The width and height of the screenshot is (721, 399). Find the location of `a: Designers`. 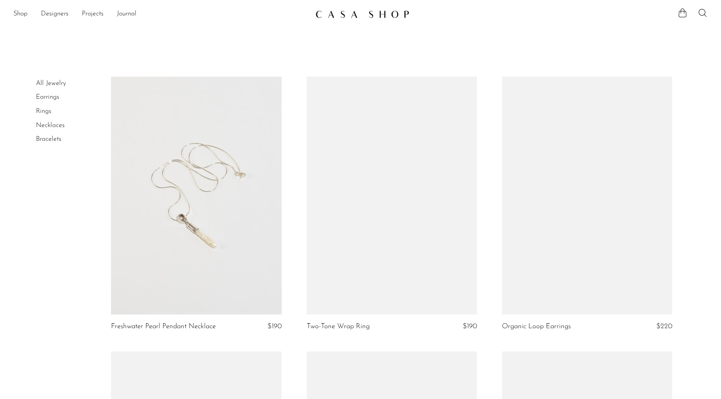

a: Designers is located at coordinates (55, 14).